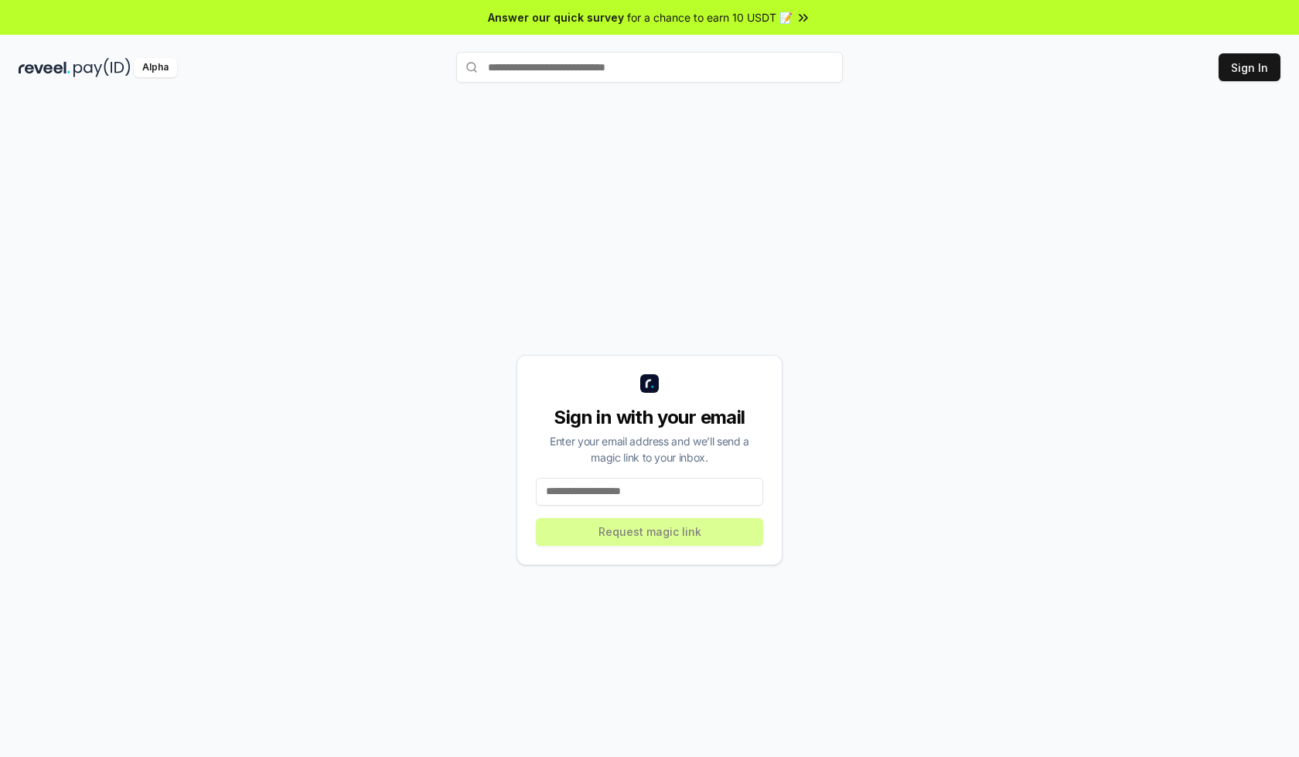 This screenshot has width=1299, height=757. Describe the element at coordinates (102, 67) in the screenshot. I see `img: pay_id` at that location.